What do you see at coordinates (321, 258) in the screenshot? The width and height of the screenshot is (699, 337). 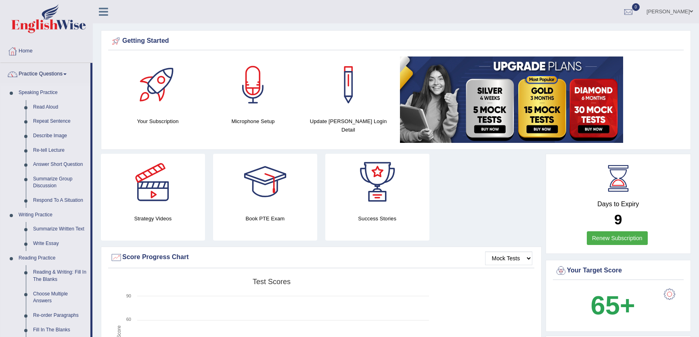 I see `div: Score Progress Chart` at bounding box center [321, 258].